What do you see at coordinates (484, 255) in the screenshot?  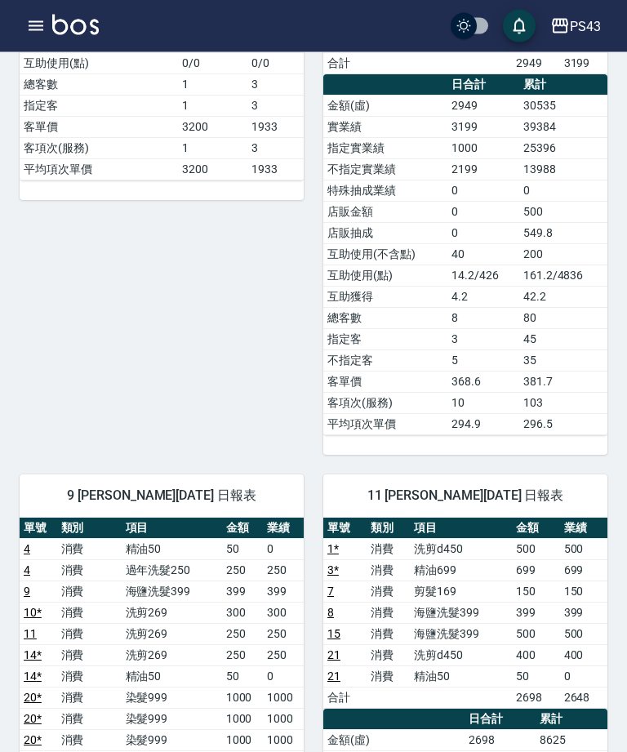 I see `td: 40` at bounding box center [484, 255].